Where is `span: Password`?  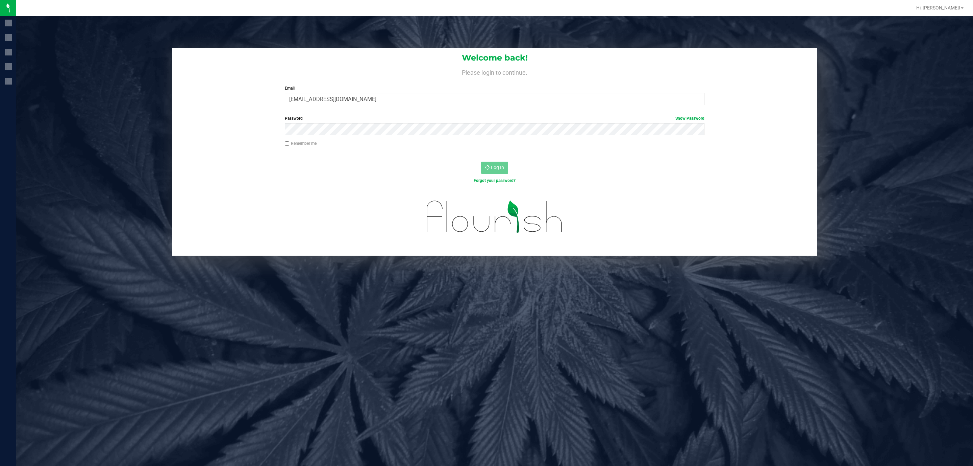 span: Password is located at coordinates (294, 118).